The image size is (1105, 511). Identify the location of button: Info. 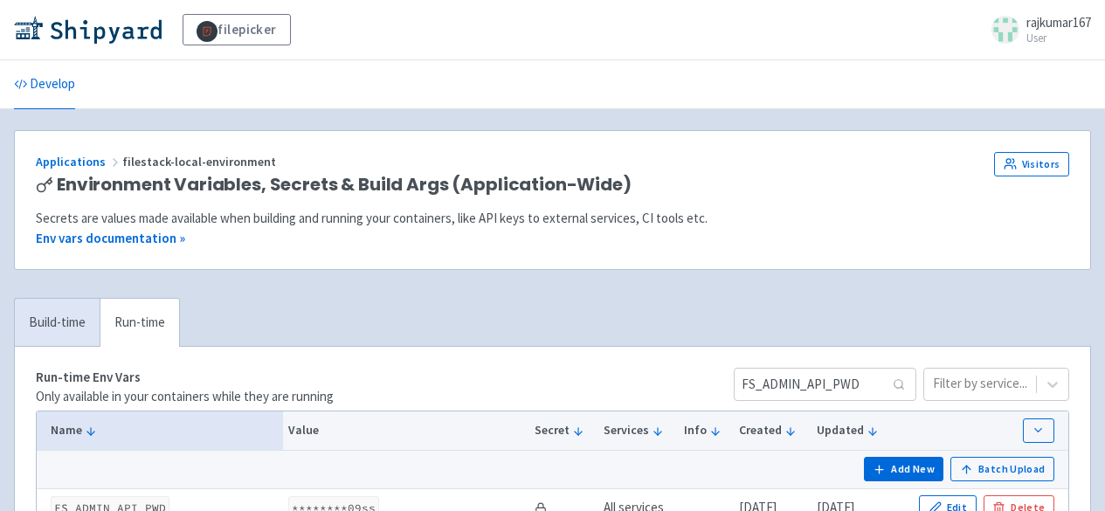
(706, 430).